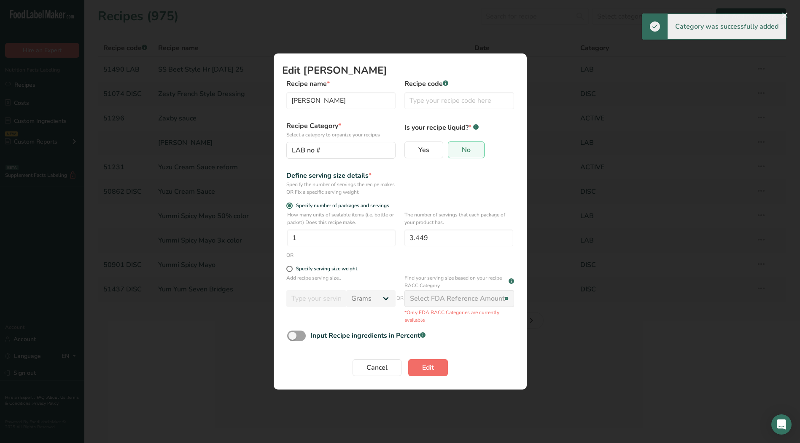  Describe the element at coordinates (377, 368) in the screenshot. I see `button: Cancel` at that location.